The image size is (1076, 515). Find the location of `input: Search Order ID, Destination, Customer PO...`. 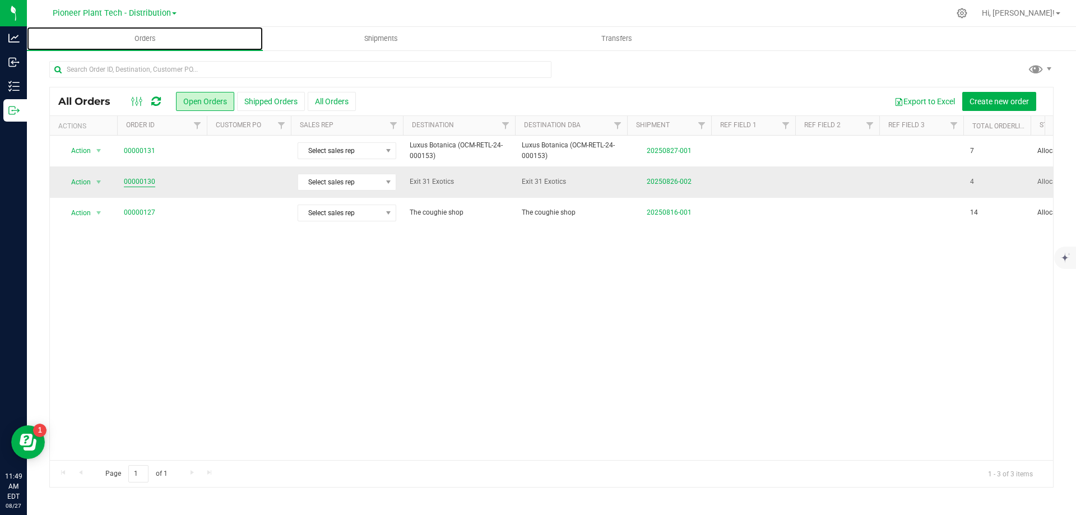

input: Search Order ID, Destination, Customer PO... is located at coordinates (300, 70).